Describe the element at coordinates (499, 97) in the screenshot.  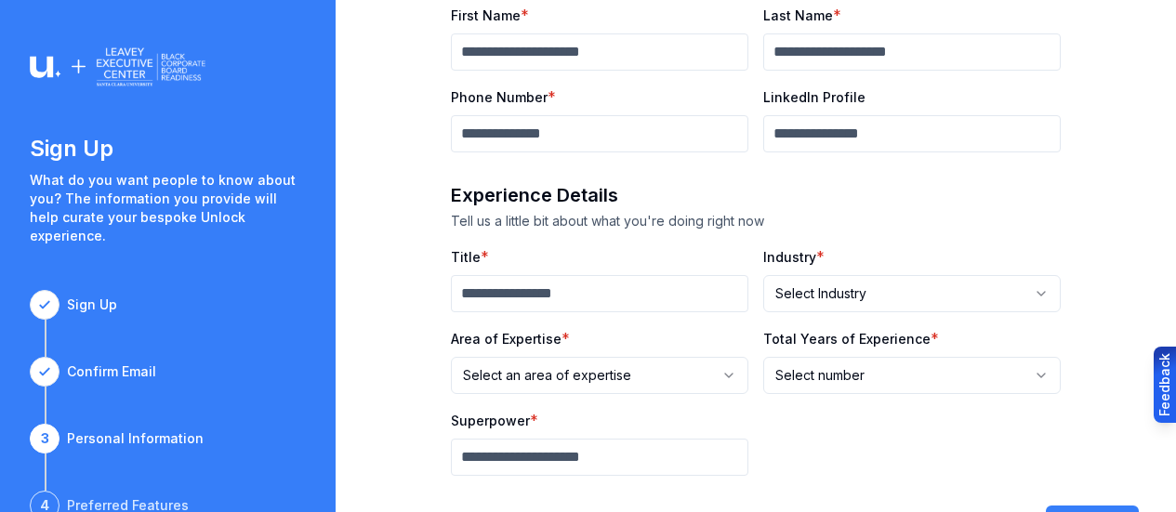
I see `label: Phone Number` at that location.